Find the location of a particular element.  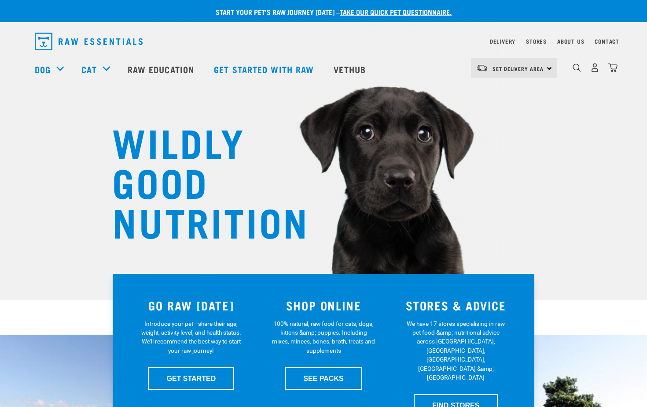

a: Raw Education is located at coordinates (162, 69).